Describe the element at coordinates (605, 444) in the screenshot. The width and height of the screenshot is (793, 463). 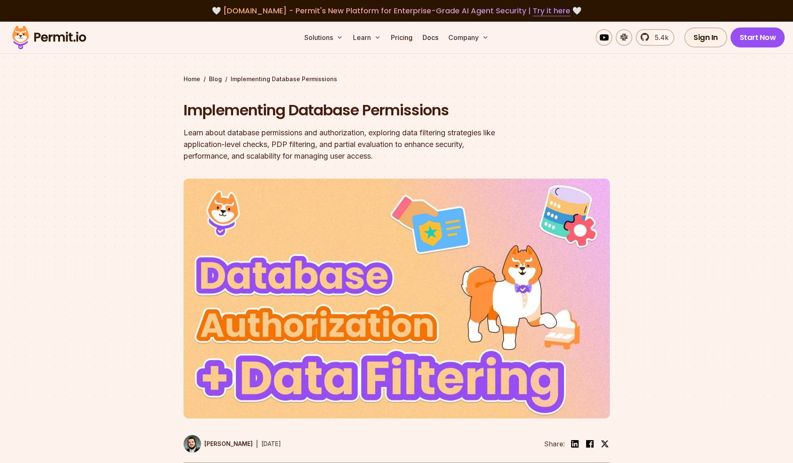
I see `img: twitter` at that location.